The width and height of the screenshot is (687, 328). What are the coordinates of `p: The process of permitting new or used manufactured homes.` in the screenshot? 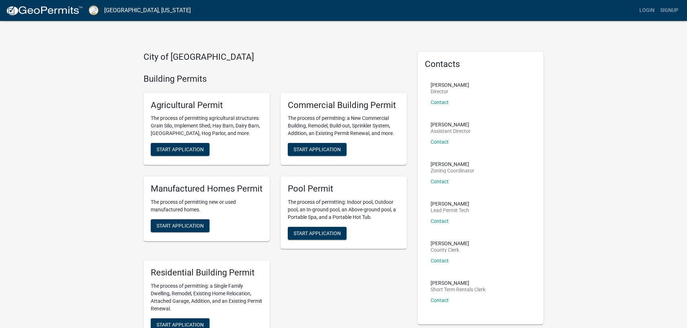 It's located at (207, 206).